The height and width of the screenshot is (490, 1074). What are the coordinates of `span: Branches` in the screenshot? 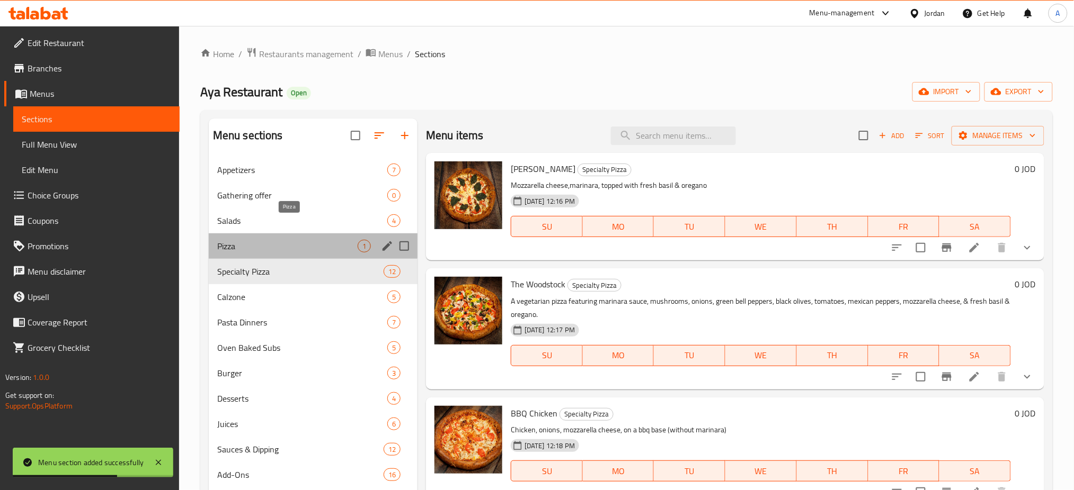 It's located at (99, 68).